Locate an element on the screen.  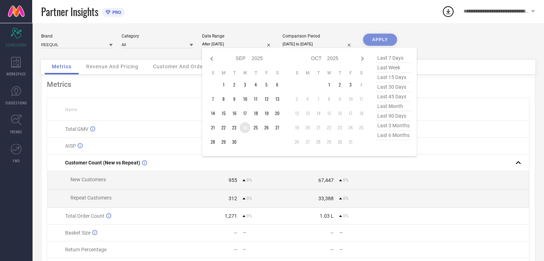
td: Mon Sep 08 2025 is located at coordinates (224, 99).